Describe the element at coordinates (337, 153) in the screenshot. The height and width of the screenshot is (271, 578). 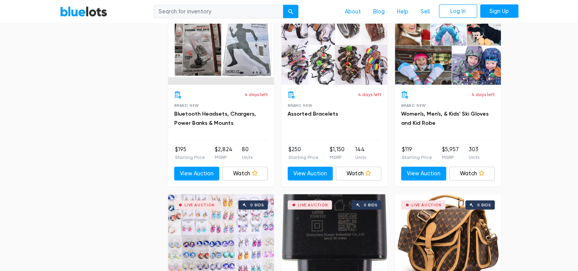
I see `li: $1,150` at that location.